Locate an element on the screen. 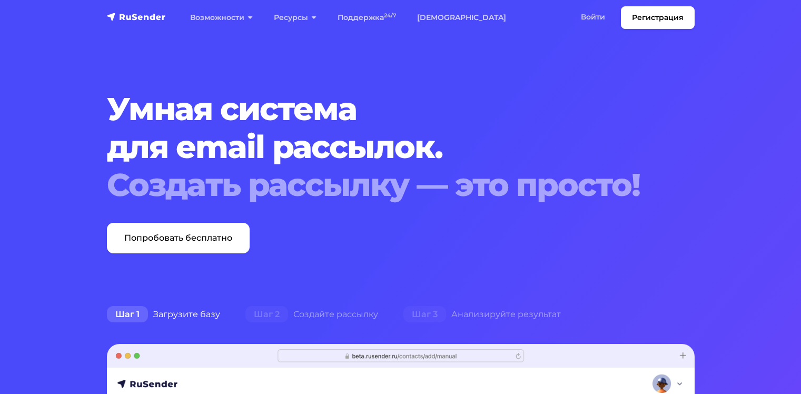 This screenshot has width=801, height=394. span: Шаг 1 is located at coordinates (127, 314).